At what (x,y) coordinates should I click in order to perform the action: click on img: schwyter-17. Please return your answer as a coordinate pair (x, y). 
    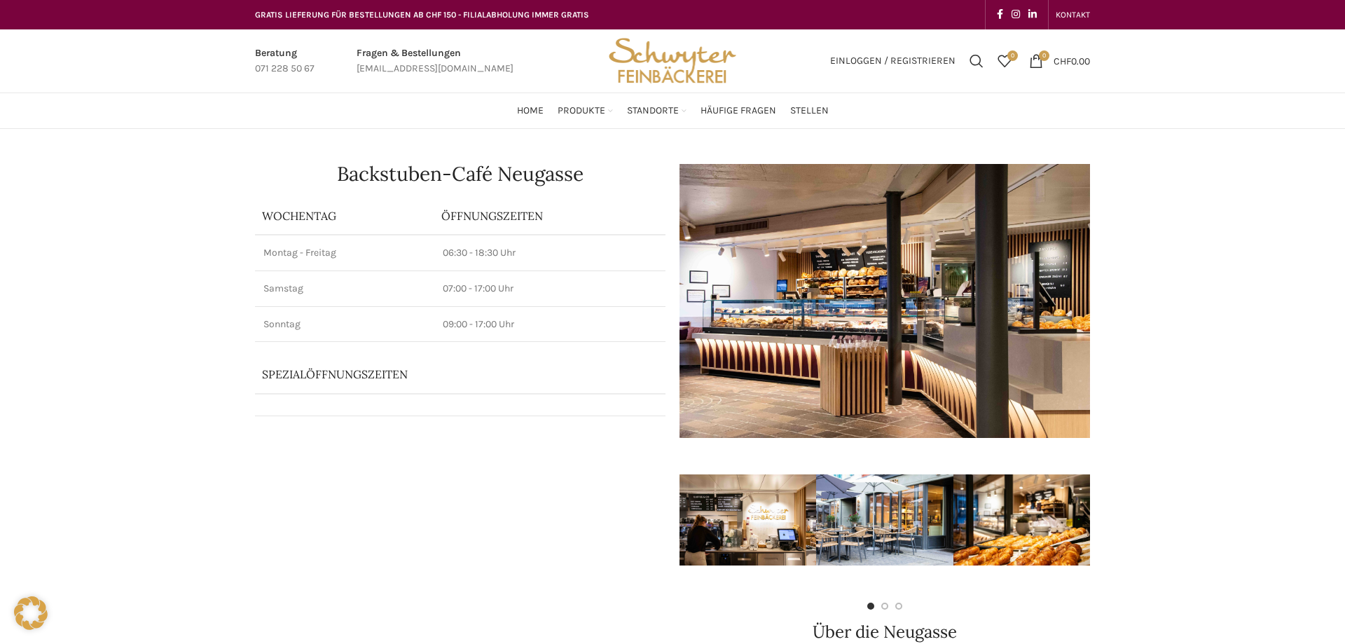
    Looking at the image, I should click on (748, 520).